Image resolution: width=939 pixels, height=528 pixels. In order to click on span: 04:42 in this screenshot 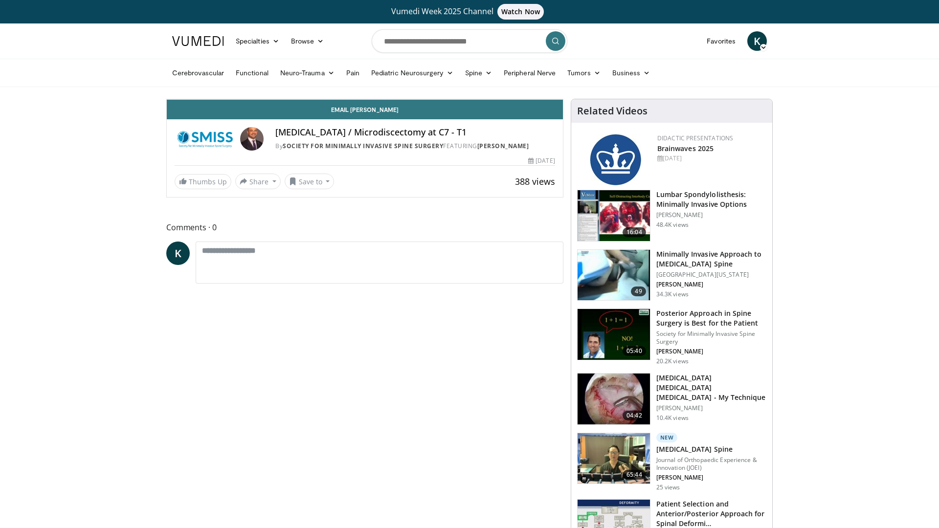, I will do `click(634, 416)`.